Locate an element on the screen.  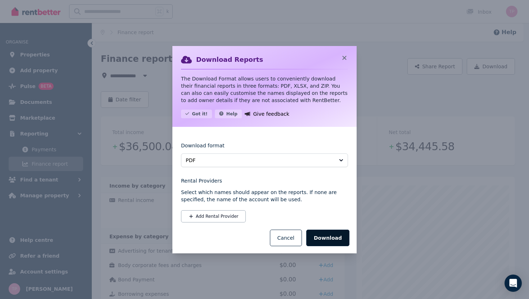
button: Got it! is located at coordinates (196, 114).